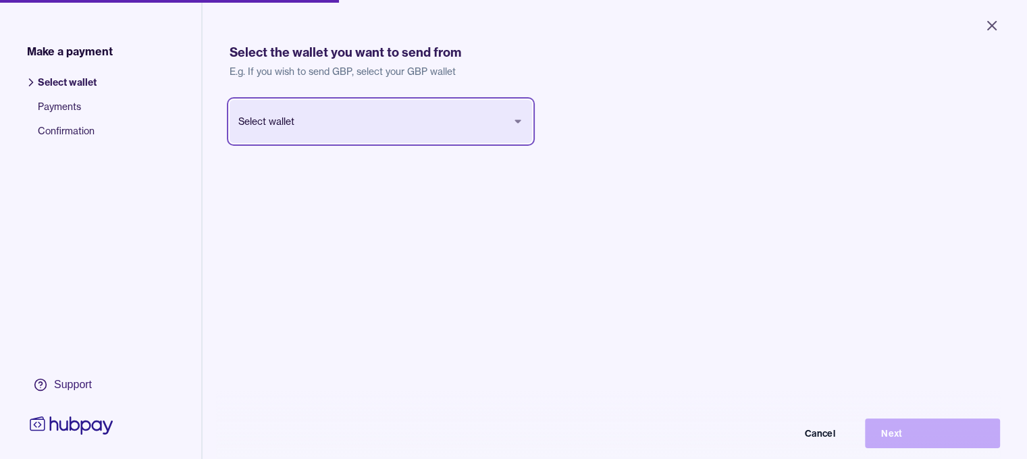 The image size is (1027, 459). What do you see at coordinates (67, 112) in the screenshot?
I see `span: Payments` at bounding box center [67, 112].